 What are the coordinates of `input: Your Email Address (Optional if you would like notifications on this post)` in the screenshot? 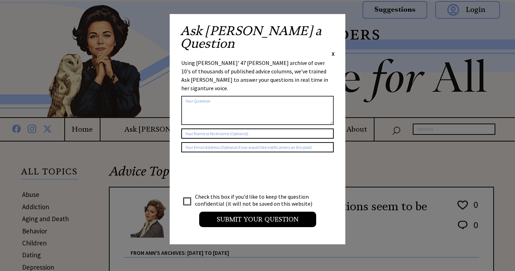 It's located at (257, 147).